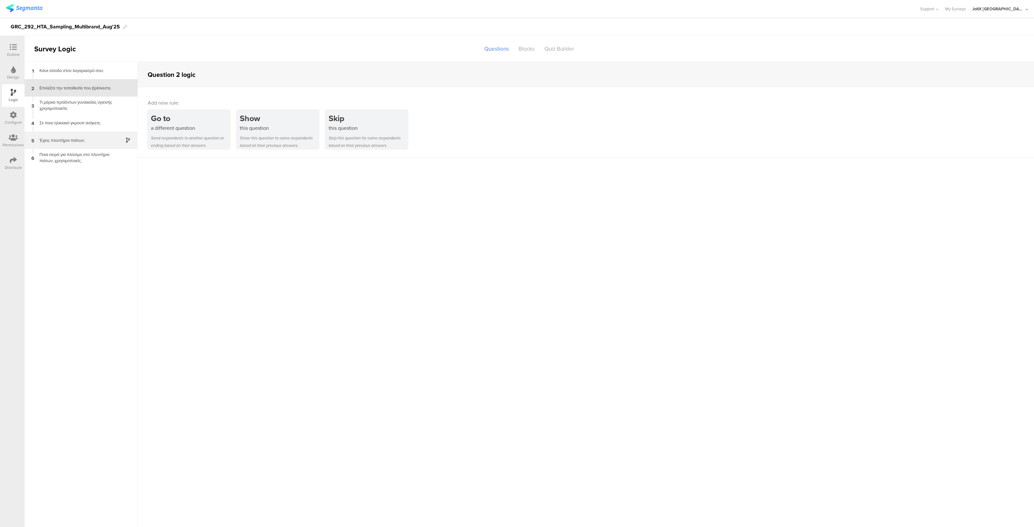 The height and width of the screenshot is (527, 1034). I want to click on div: Design, so click(13, 77).